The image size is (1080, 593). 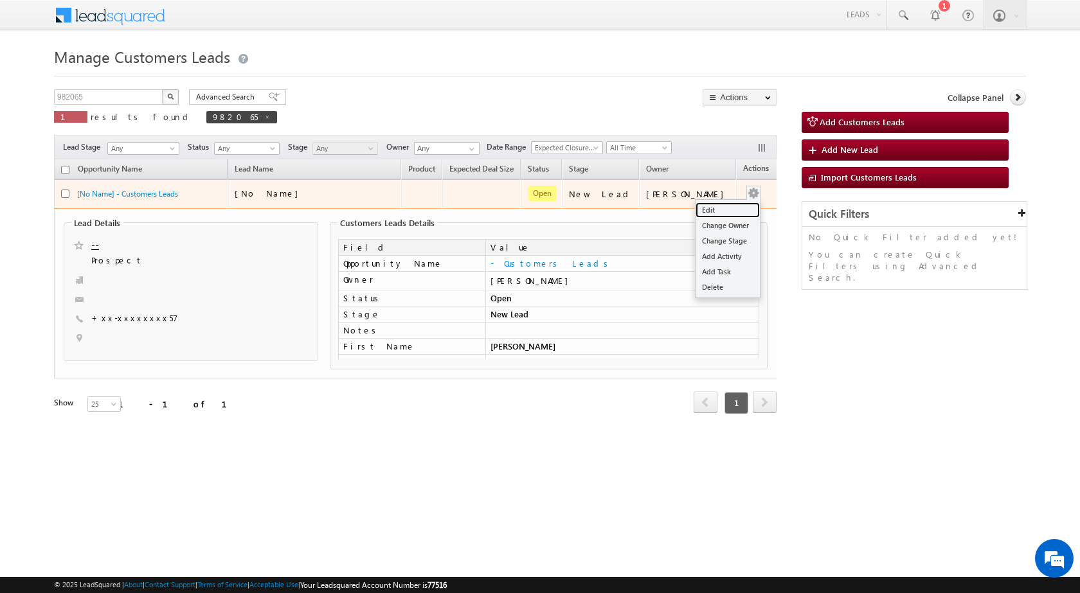 What do you see at coordinates (134, 319) in the screenshot?
I see `span: +xx-xxxxxxxx57` at bounding box center [134, 319].